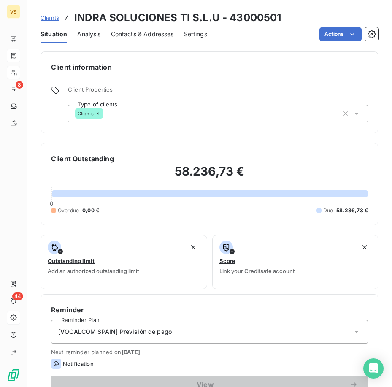 Image resolution: width=392 pixels, height=387 pixels. I want to click on span: Add an authorized outstanding limit, so click(93, 271).